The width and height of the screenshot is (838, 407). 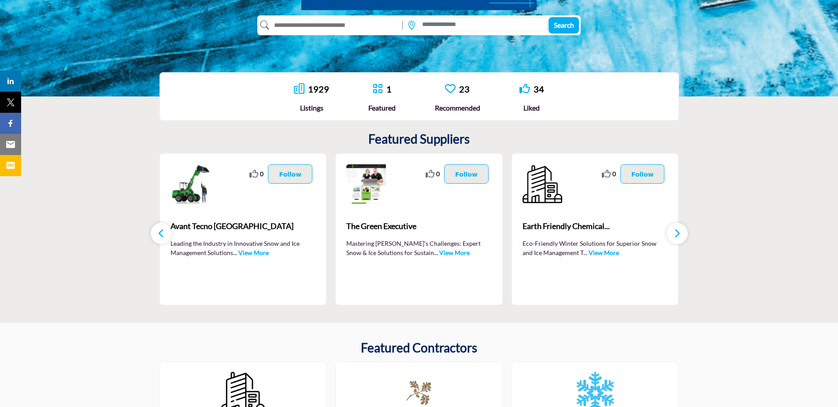 I want to click on div: Liked, so click(x=532, y=108).